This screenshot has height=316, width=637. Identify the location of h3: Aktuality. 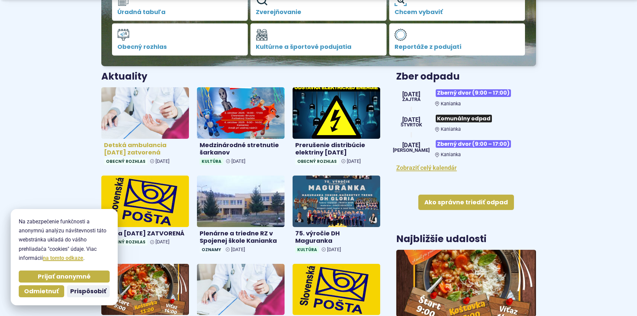
(124, 77).